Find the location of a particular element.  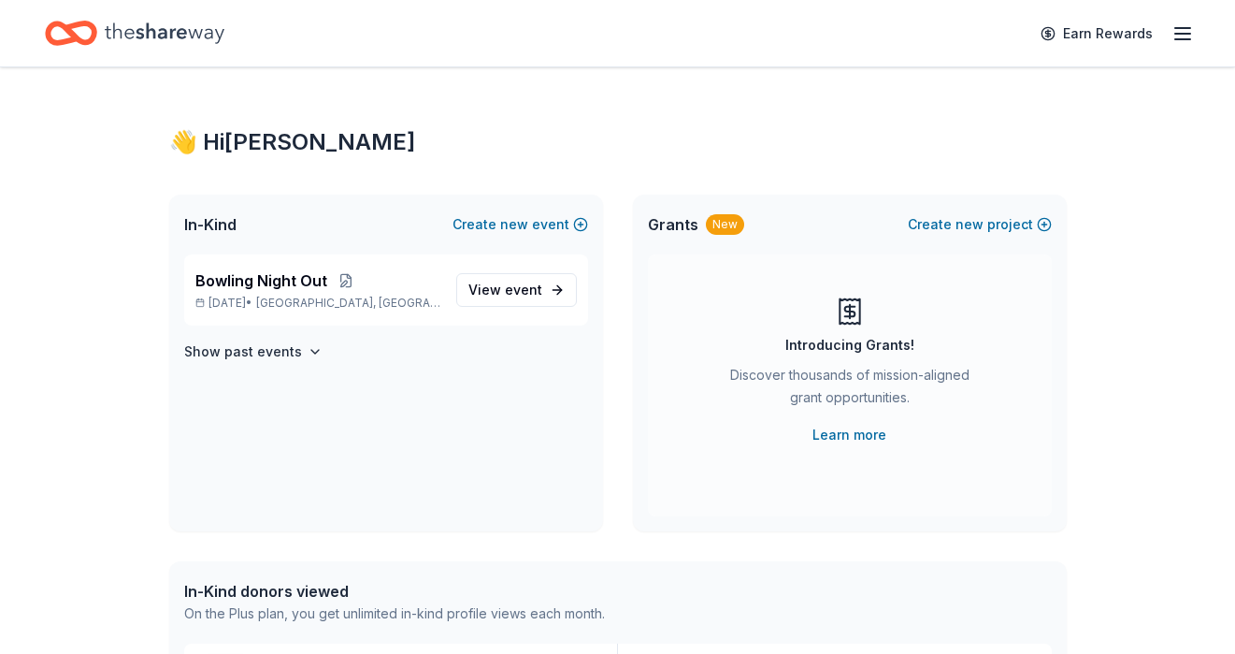

div: New is located at coordinates (725, 224).